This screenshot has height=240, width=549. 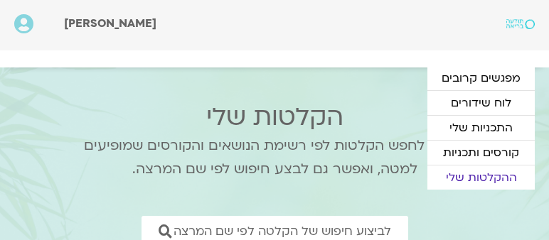 What do you see at coordinates (274, 158) in the screenshot?
I see `p: אפשר לחפש הקלטות לפי רשימת הנושאים והקורסים שמופיעים למטה, ואפשר גם לבצע חיפוש לפי שם המרצה.` at bounding box center [274, 158].